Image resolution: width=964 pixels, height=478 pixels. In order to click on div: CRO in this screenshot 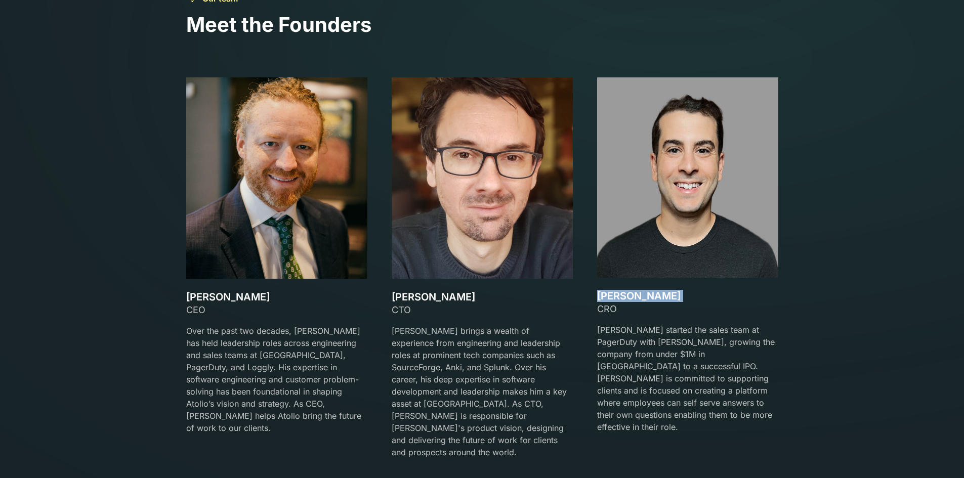, I will do `click(687, 309)`.